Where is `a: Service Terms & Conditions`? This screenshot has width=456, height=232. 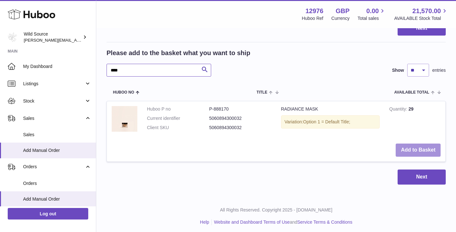 a: Service Terms & Conditions is located at coordinates (325, 222).